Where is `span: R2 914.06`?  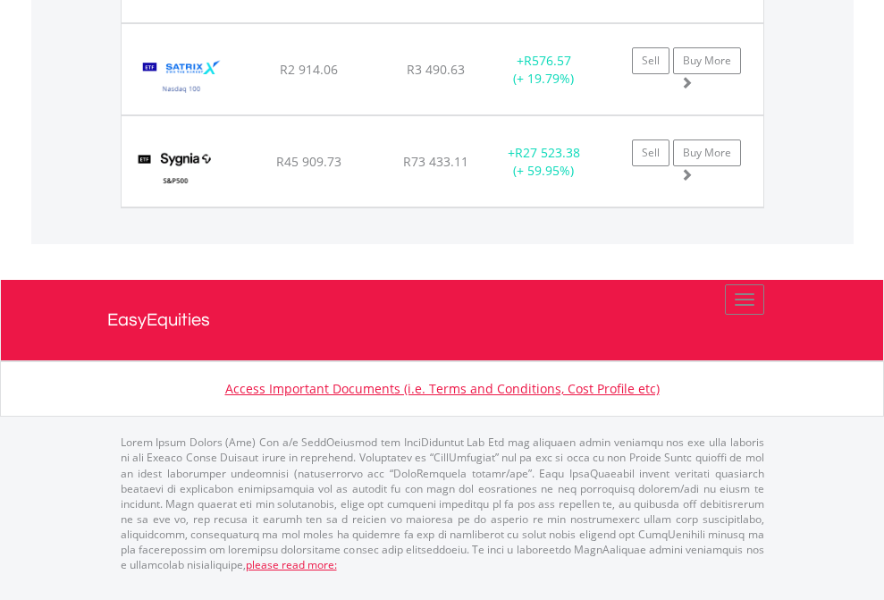
span: R2 914.06 is located at coordinates (308, 69).